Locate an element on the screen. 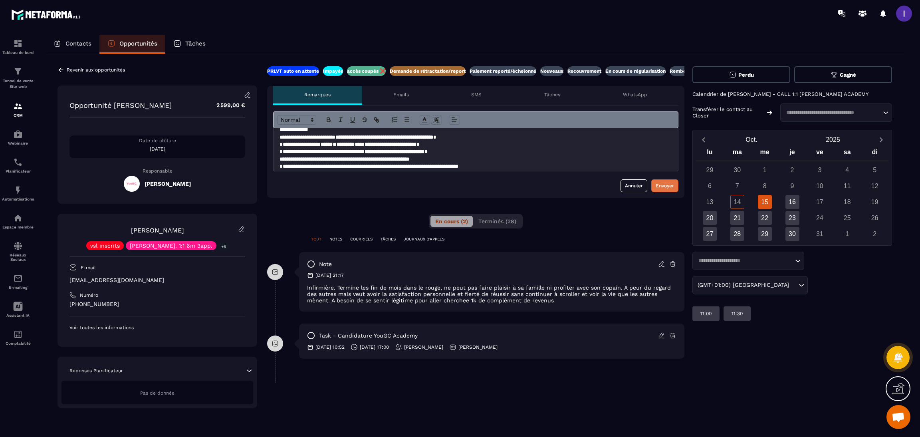 Image resolution: width=920 pixels, height=437 pixels. div: 14 is located at coordinates (737, 202).